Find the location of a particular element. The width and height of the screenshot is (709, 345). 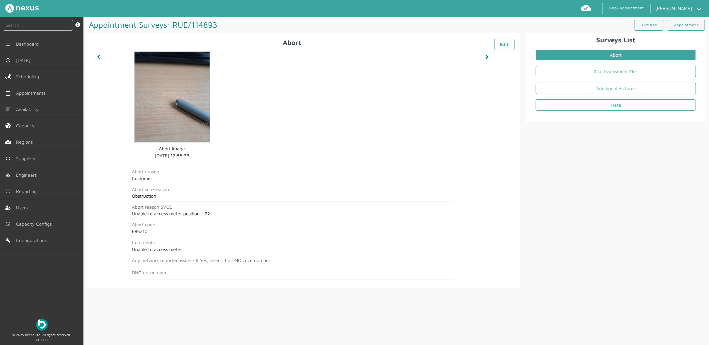

img: Nexus is located at coordinates (22, 8).